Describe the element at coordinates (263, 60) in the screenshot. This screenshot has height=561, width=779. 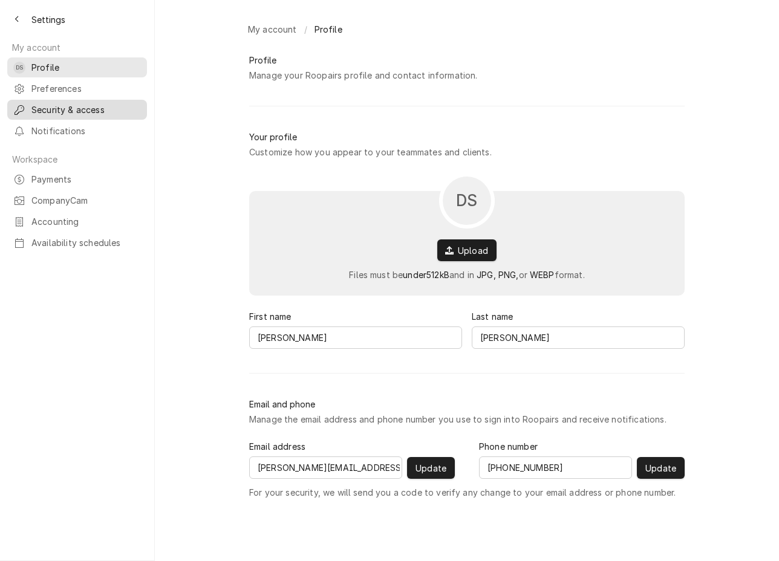
I see `div: Profile` at that location.